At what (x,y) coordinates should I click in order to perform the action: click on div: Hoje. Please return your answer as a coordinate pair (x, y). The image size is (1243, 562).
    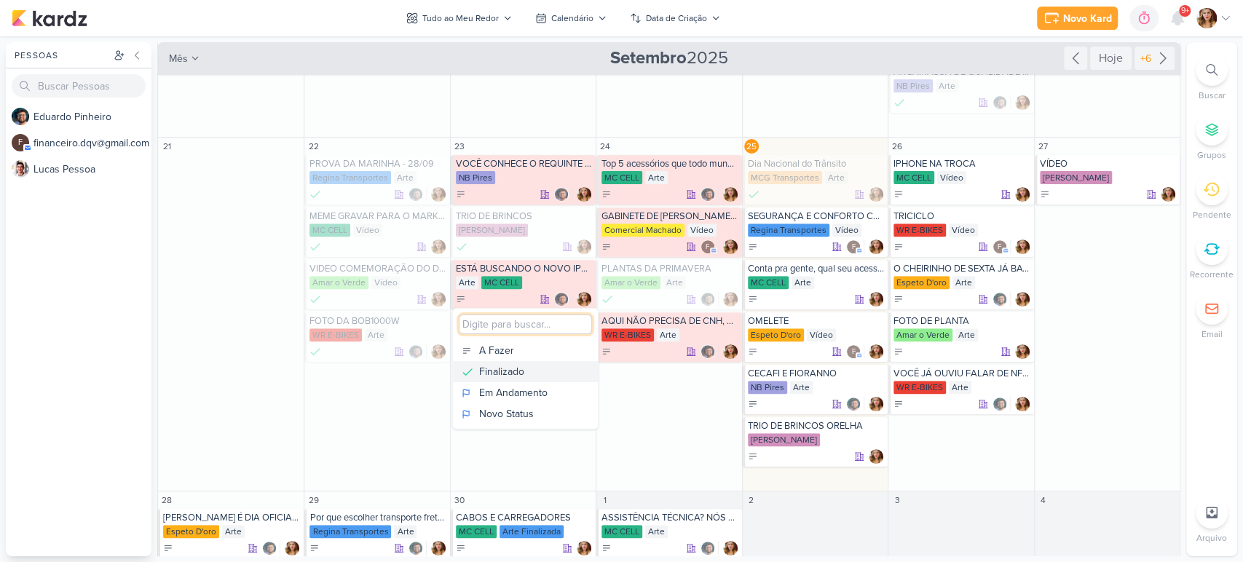
    Looking at the image, I should click on (1110, 58).